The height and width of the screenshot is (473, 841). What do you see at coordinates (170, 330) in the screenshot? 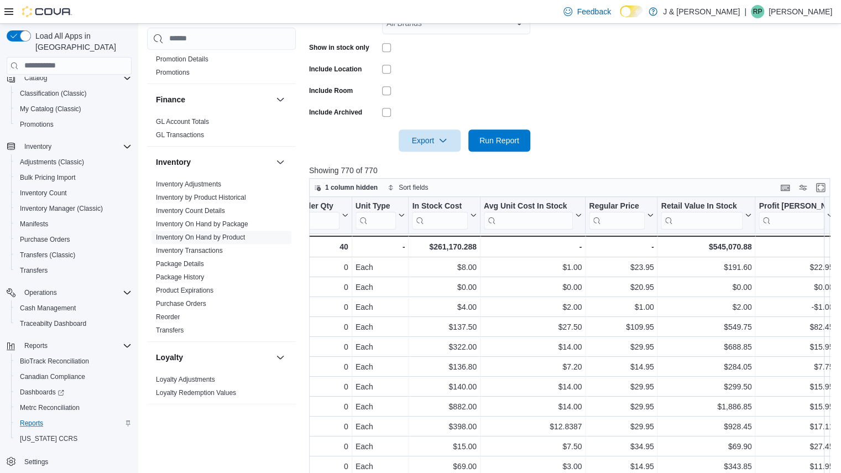
I see `a: Transfers` at bounding box center [170, 330].